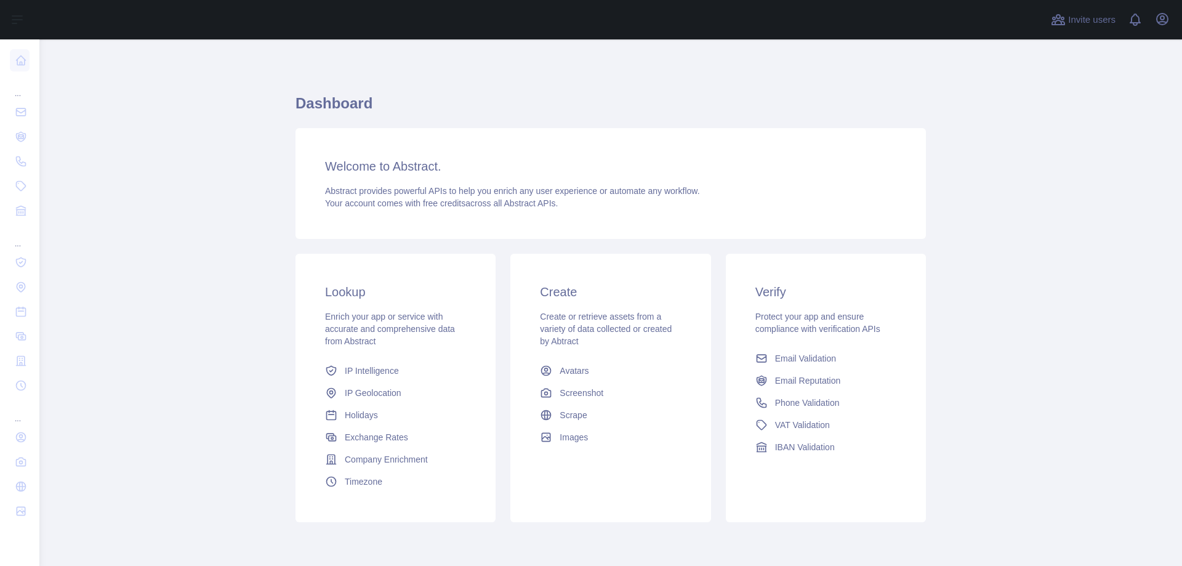 Image resolution: width=1182 pixels, height=566 pixels. What do you see at coordinates (610, 415) in the screenshot?
I see `a: Scrape` at bounding box center [610, 415].